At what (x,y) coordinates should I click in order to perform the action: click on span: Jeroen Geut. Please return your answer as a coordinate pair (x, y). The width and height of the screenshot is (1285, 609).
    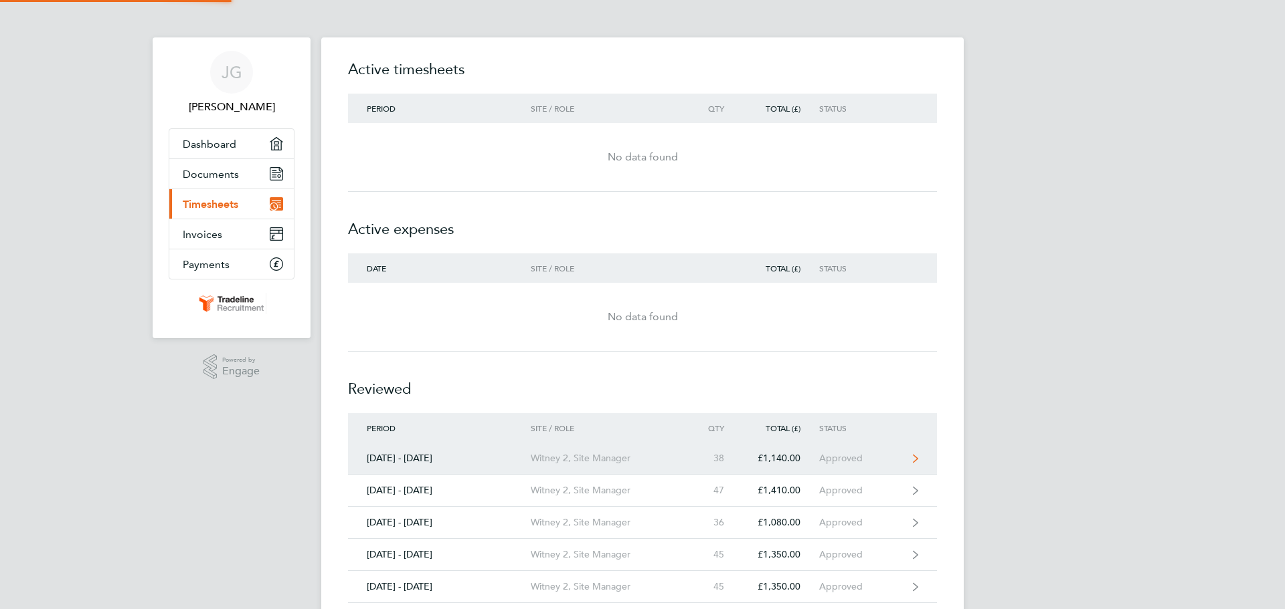
    Looking at the image, I should click on (231, 107).